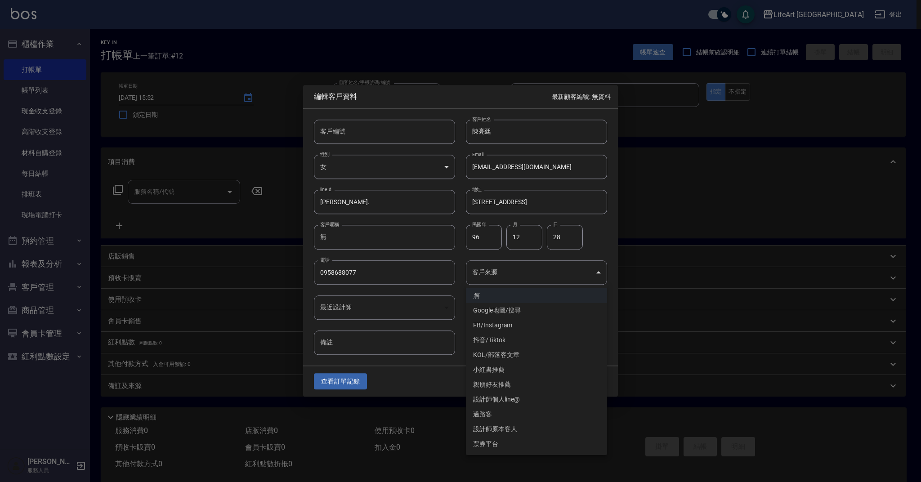 This screenshot has width=921, height=482. Describe the element at coordinates (537, 414) in the screenshot. I see `li: 過路客` at that location.